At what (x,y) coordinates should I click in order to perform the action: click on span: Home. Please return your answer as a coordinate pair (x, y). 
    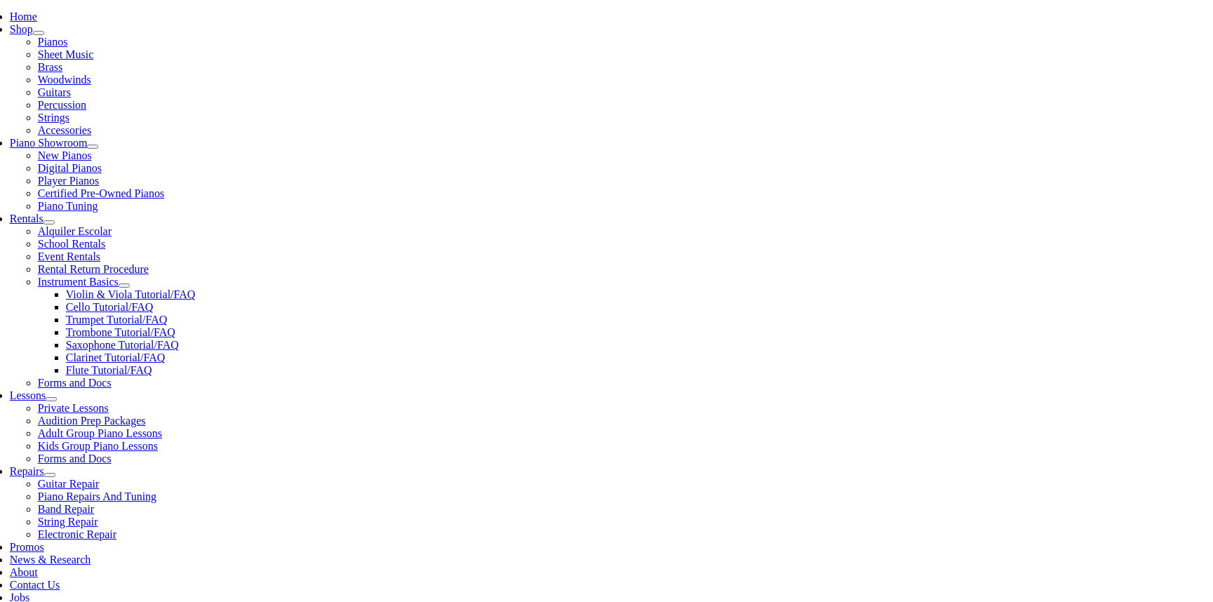
    Looking at the image, I should click on (23, 16).